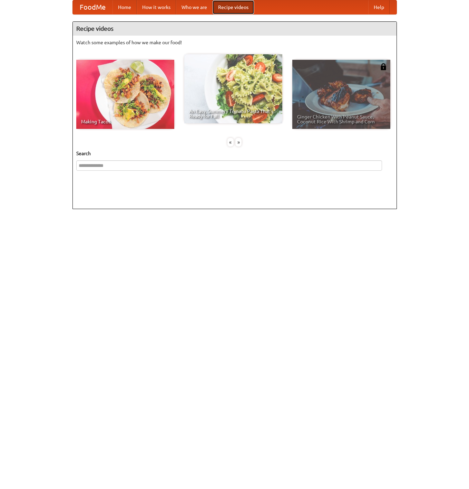 The image size is (469, 489). I want to click on a: Help, so click(379, 7).